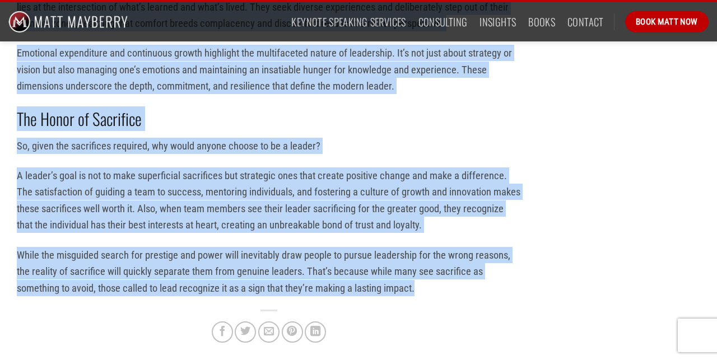 The image size is (717, 360). Describe the element at coordinates (245, 332) in the screenshot. I see `a: Share on Twitter` at that location.